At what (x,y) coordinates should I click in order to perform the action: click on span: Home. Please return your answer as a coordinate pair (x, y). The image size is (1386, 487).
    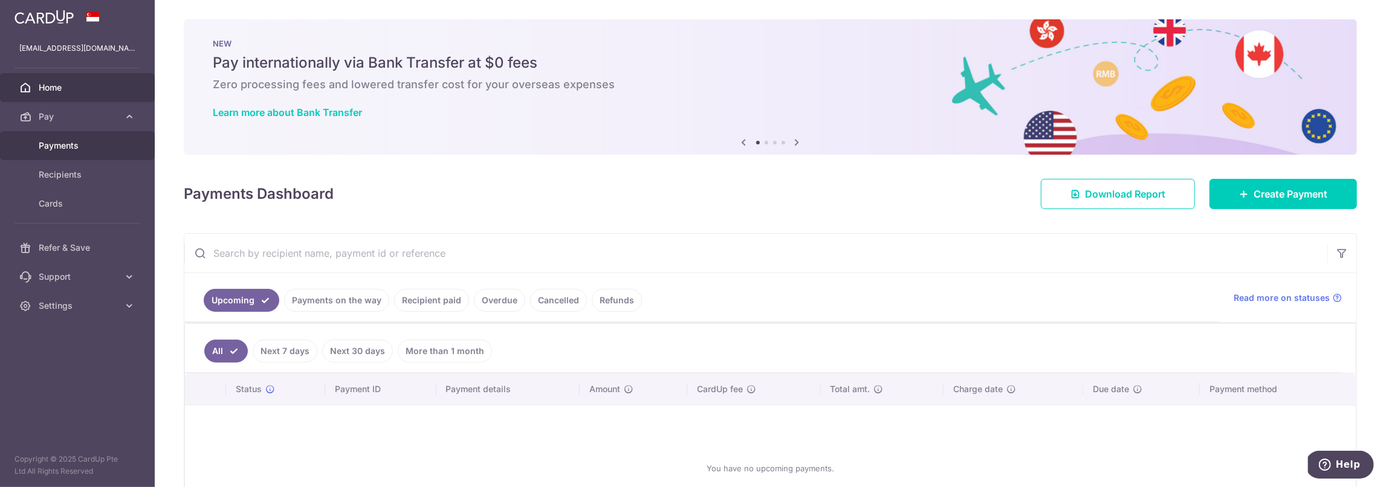
    Looking at the image, I should click on (79, 88).